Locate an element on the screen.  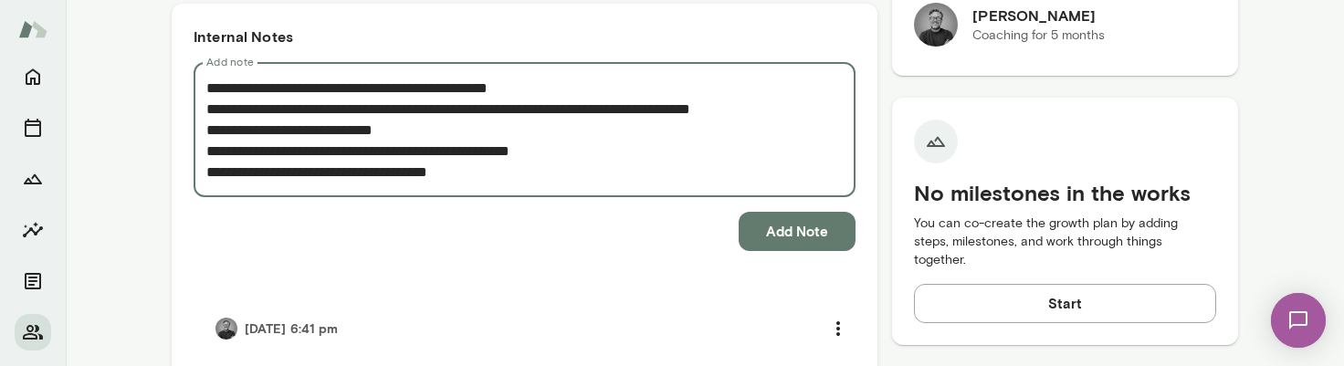
p: You can co-create the growth plan by adding steps, milestones, and work through things together. is located at coordinates (1065, 242).